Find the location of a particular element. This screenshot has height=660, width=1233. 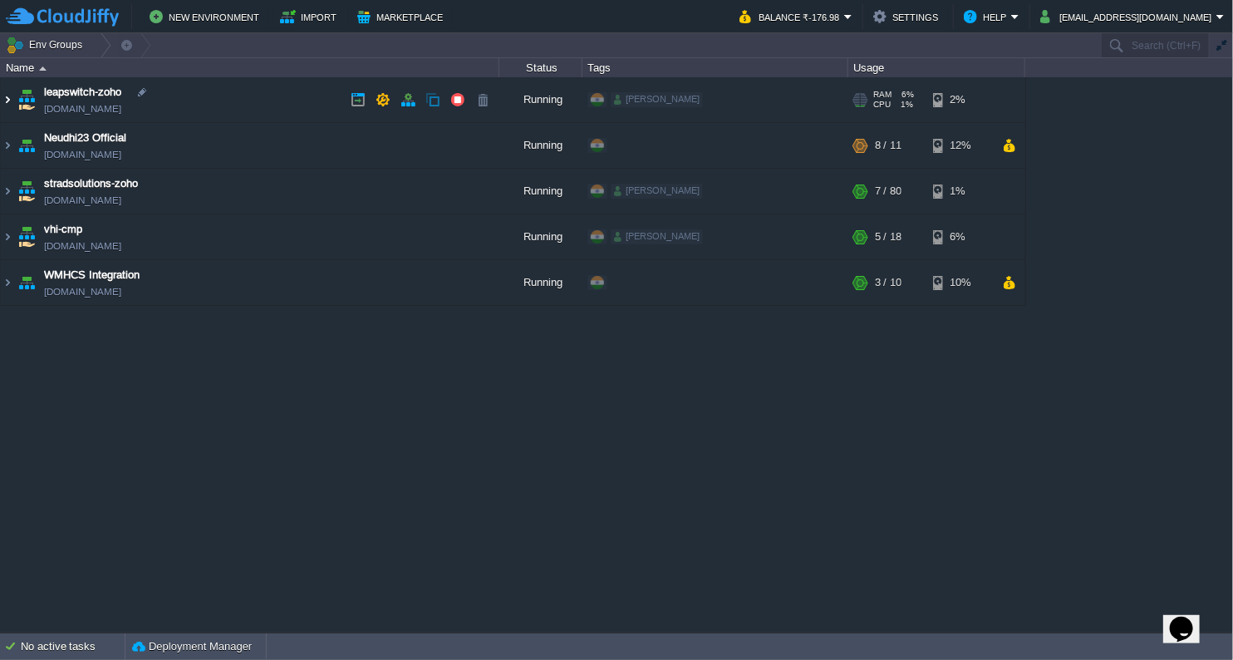

img: CloudJiffy is located at coordinates (62, 17).